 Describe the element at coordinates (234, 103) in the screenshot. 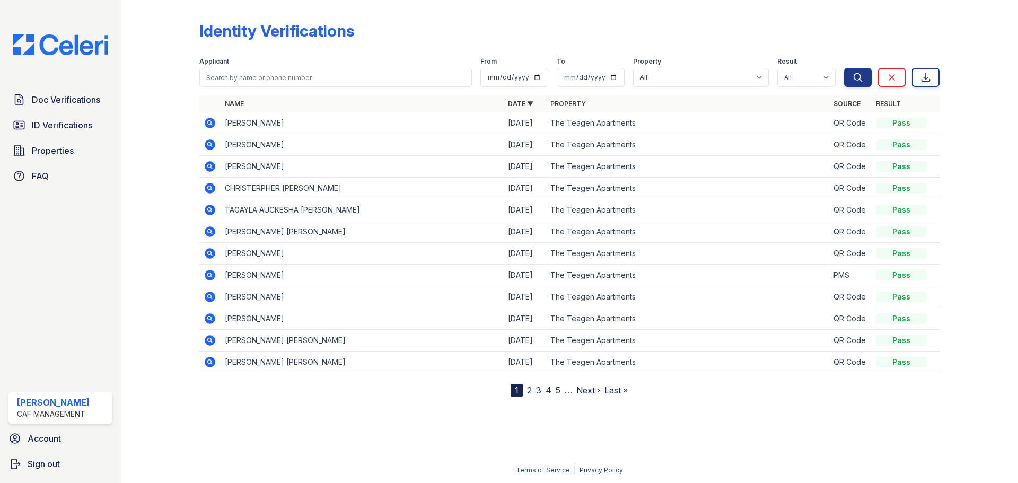

I see `a: Name` at that location.